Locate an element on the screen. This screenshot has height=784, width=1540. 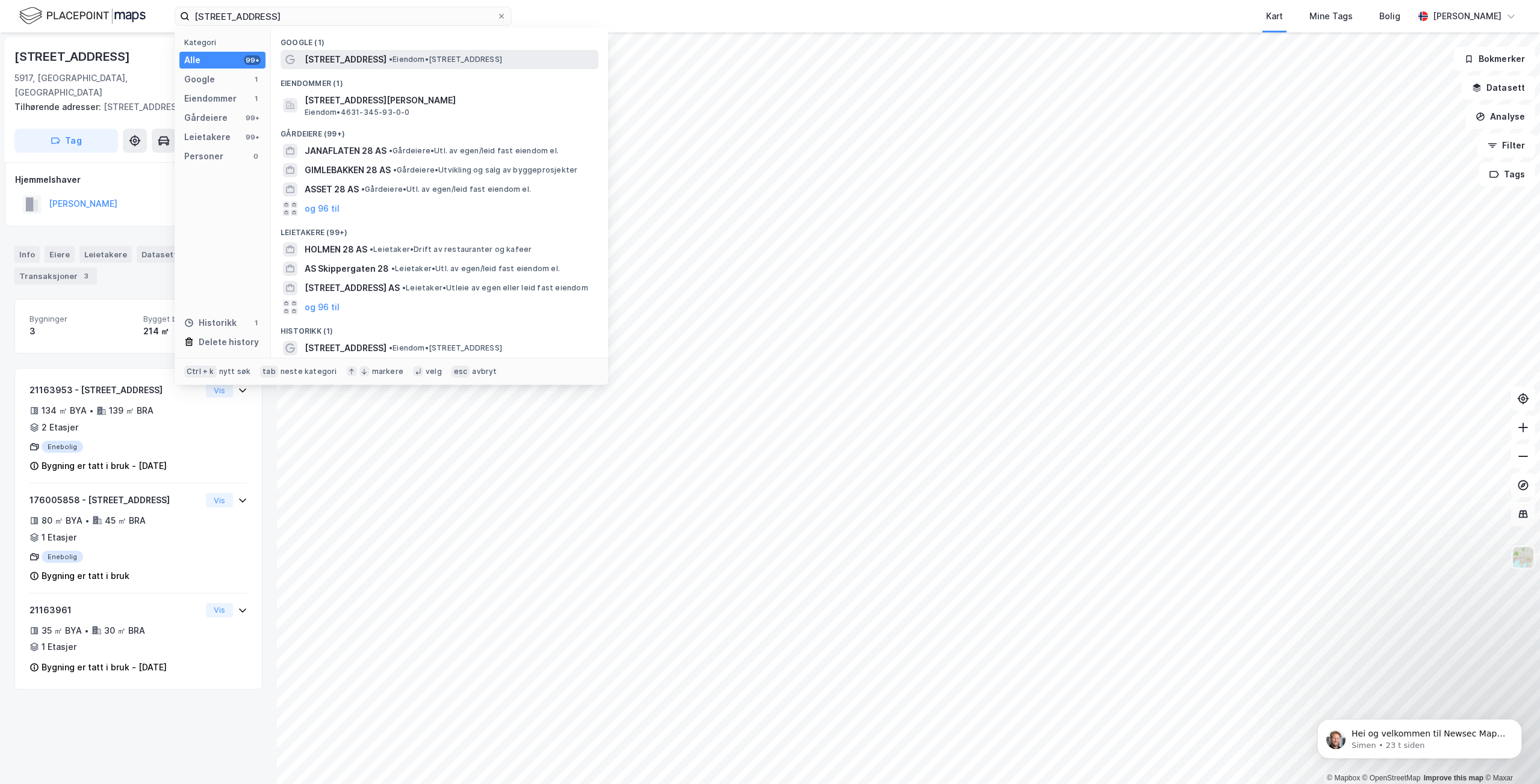
div: 30 ㎡ BRA is located at coordinates (125, 631).